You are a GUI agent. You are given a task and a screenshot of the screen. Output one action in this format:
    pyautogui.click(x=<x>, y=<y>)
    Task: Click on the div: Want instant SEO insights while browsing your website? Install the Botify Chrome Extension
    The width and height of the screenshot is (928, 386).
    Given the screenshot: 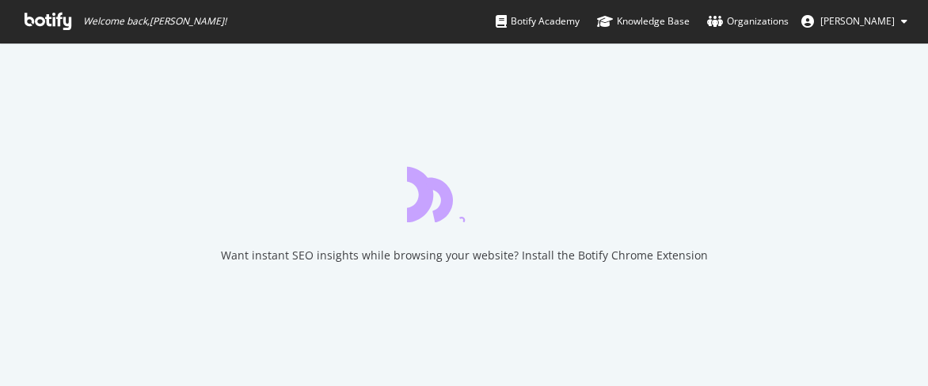 What is the action you would take?
    pyautogui.click(x=464, y=256)
    